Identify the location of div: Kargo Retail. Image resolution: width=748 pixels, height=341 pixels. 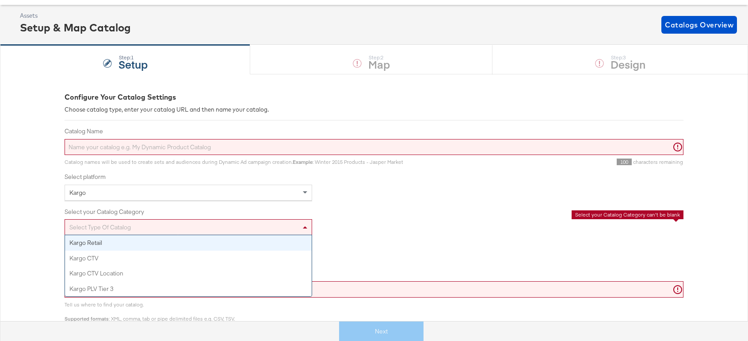
(188, 242).